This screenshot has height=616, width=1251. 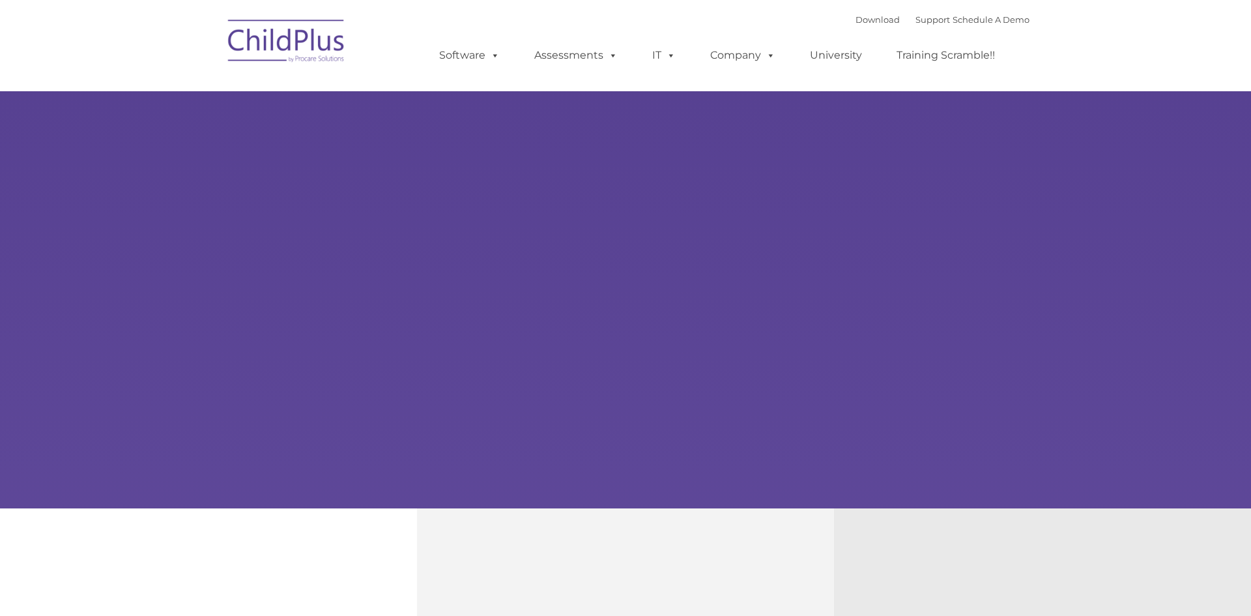 What do you see at coordinates (991, 20) in the screenshot?
I see `a: Schedule A Demo` at bounding box center [991, 20].